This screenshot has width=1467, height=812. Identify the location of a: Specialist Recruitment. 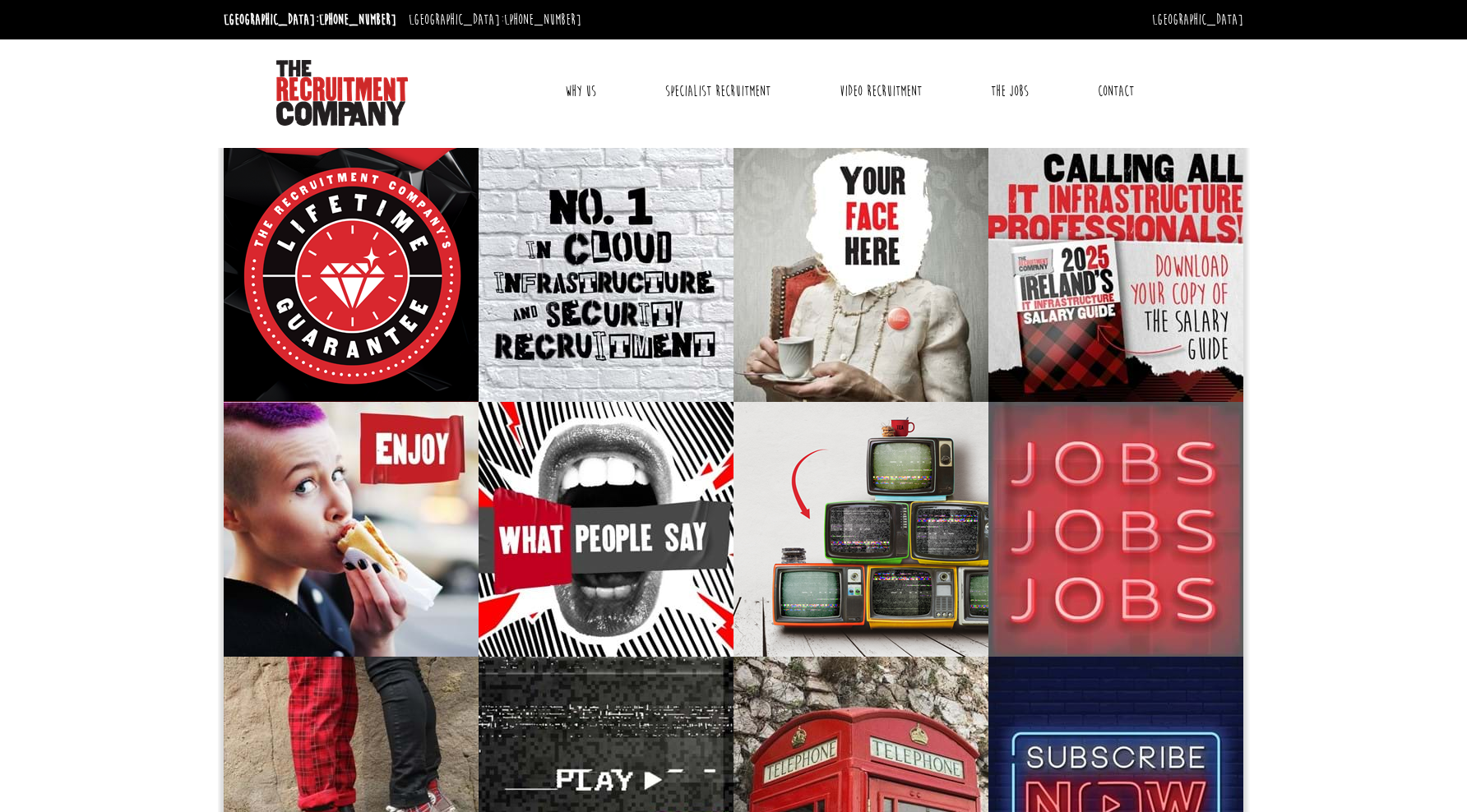
(717, 92).